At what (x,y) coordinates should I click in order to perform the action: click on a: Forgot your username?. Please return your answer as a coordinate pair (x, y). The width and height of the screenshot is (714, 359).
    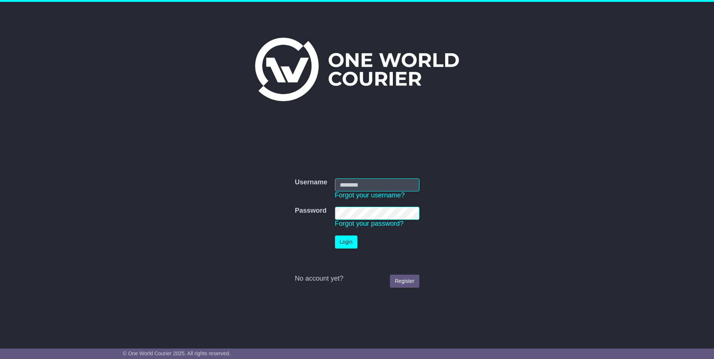
    Looking at the image, I should click on (369, 195).